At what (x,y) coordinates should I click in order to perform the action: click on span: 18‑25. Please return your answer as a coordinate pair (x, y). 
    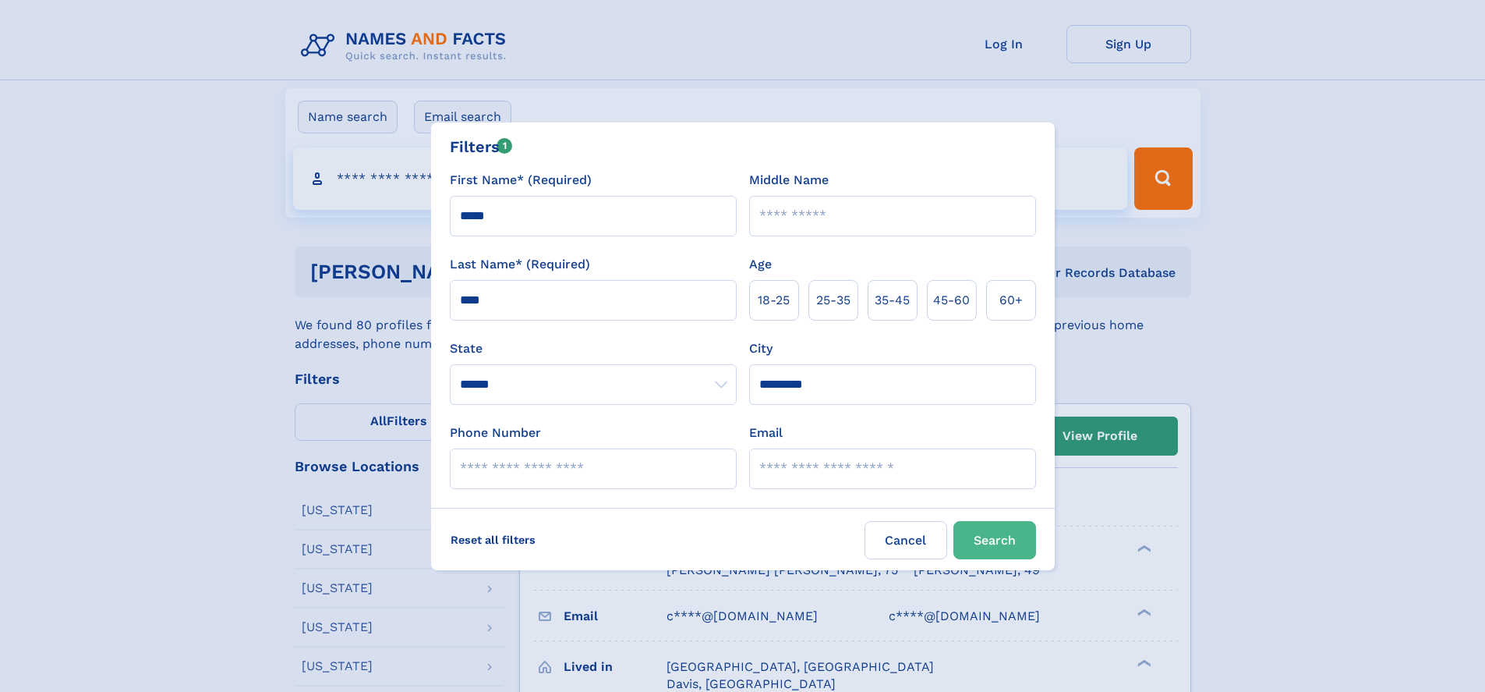
    Looking at the image, I should click on (773, 300).